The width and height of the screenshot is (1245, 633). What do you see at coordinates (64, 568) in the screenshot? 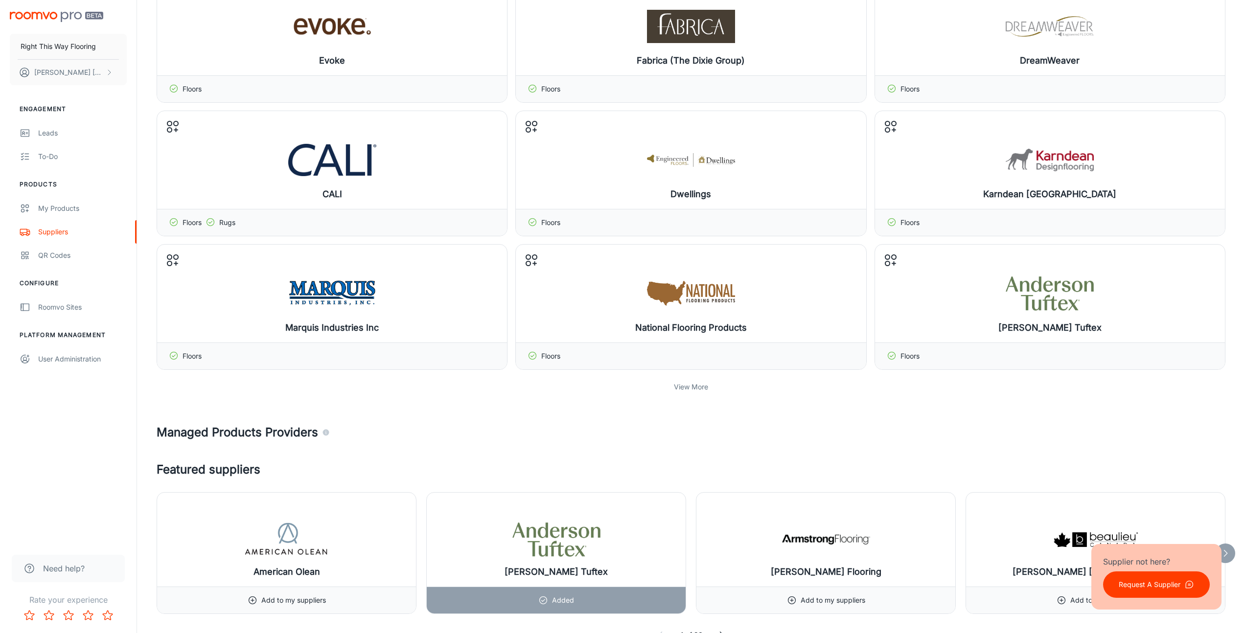
I see `span: Need help?` at bounding box center [64, 568].